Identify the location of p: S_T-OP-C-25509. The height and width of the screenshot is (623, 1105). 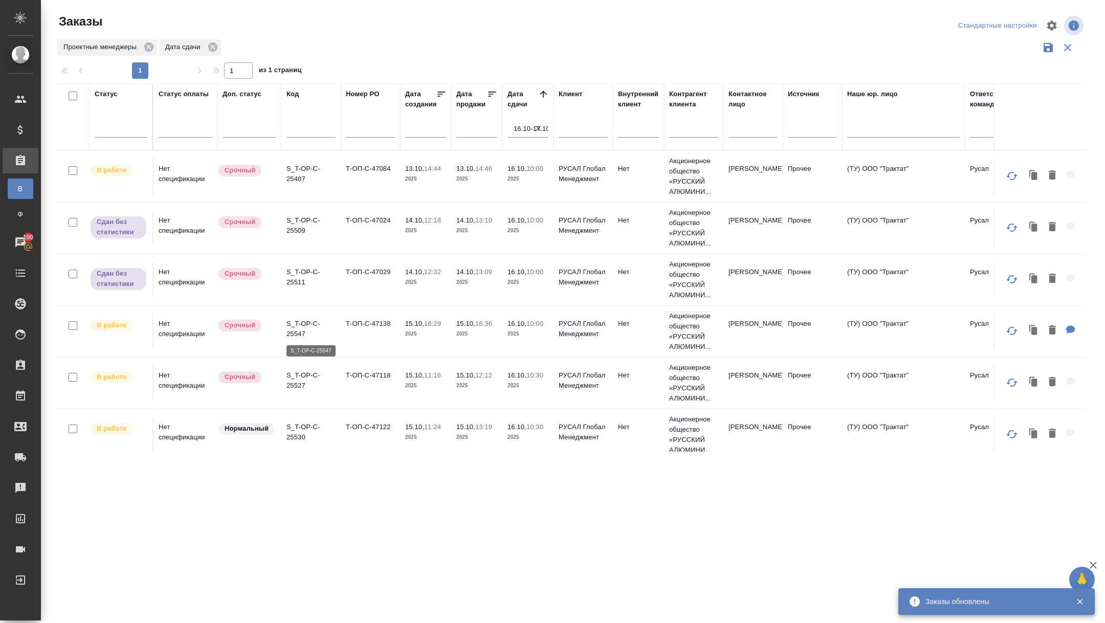
(311, 226).